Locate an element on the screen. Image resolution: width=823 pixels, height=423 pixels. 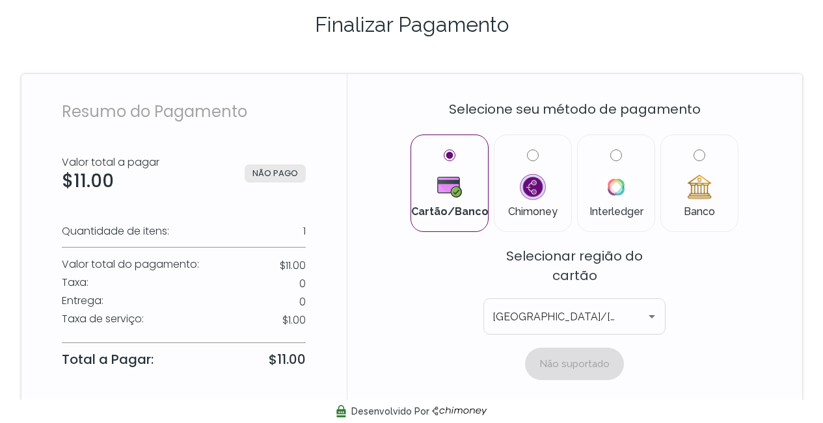
label: Chimoney is located at coordinates (533, 183).